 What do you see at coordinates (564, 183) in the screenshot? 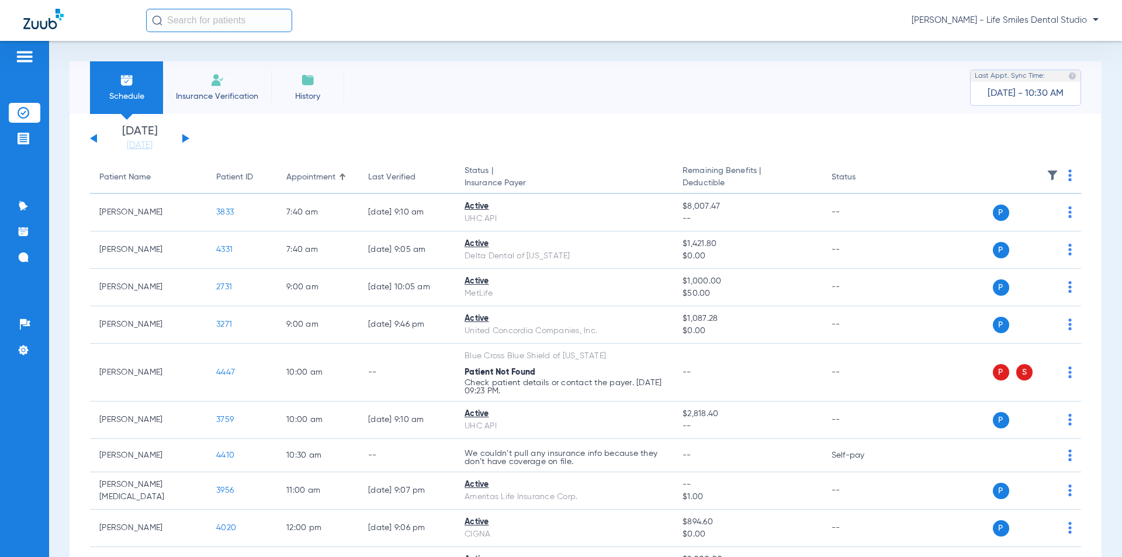
I see `span: Insurance Payer` at bounding box center [564, 183].